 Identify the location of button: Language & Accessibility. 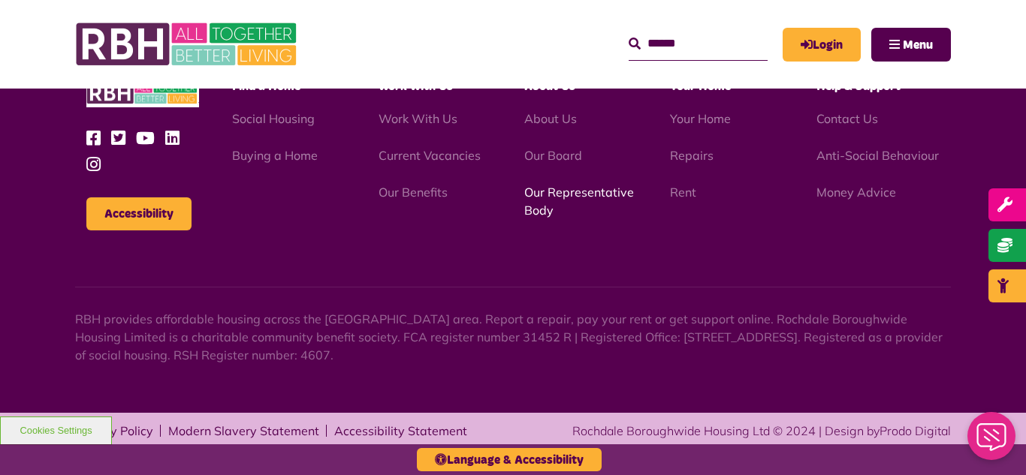
(509, 459).